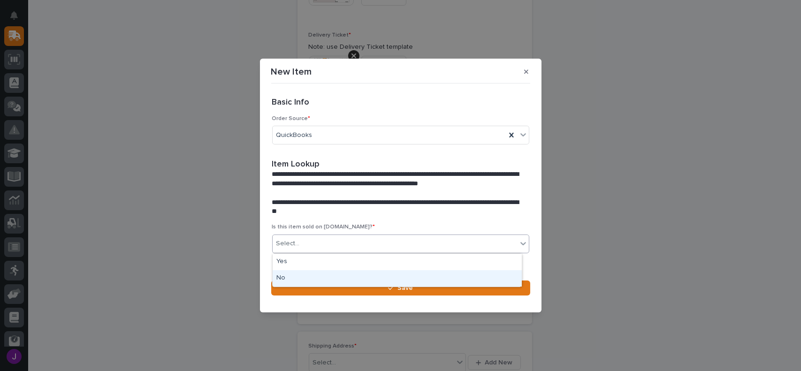  Describe the element at coordinates (288, 243) in the screenshot. I see `div: Select...` at that location.